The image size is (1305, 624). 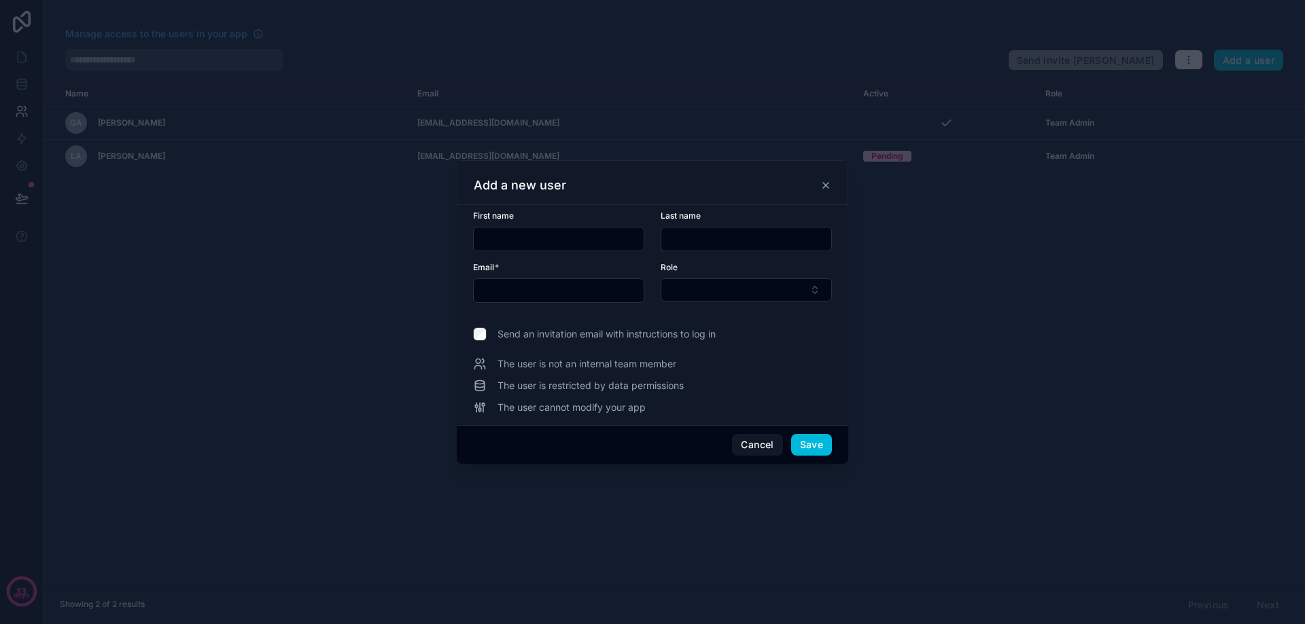 What do you see at coordinates (591, 386) in the screenshot?
I see `span: The user is restricted by data permissions` at bounding box center [591, 386].